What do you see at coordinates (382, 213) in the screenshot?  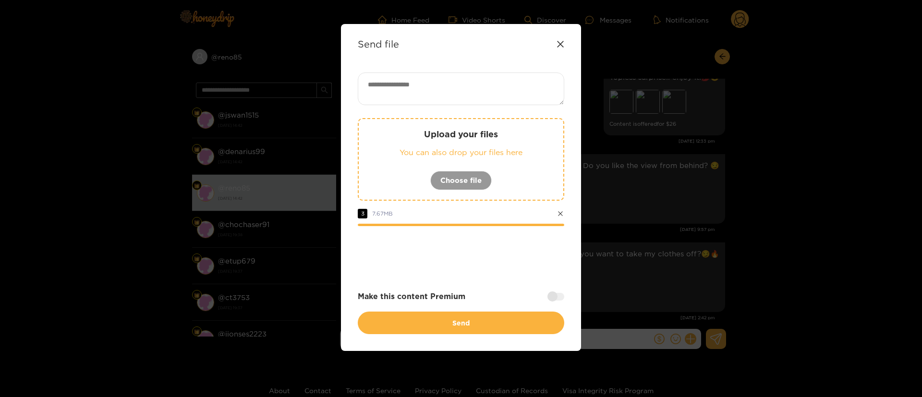 I see `span: 7.67 MB` at bounding box center [382, 213].